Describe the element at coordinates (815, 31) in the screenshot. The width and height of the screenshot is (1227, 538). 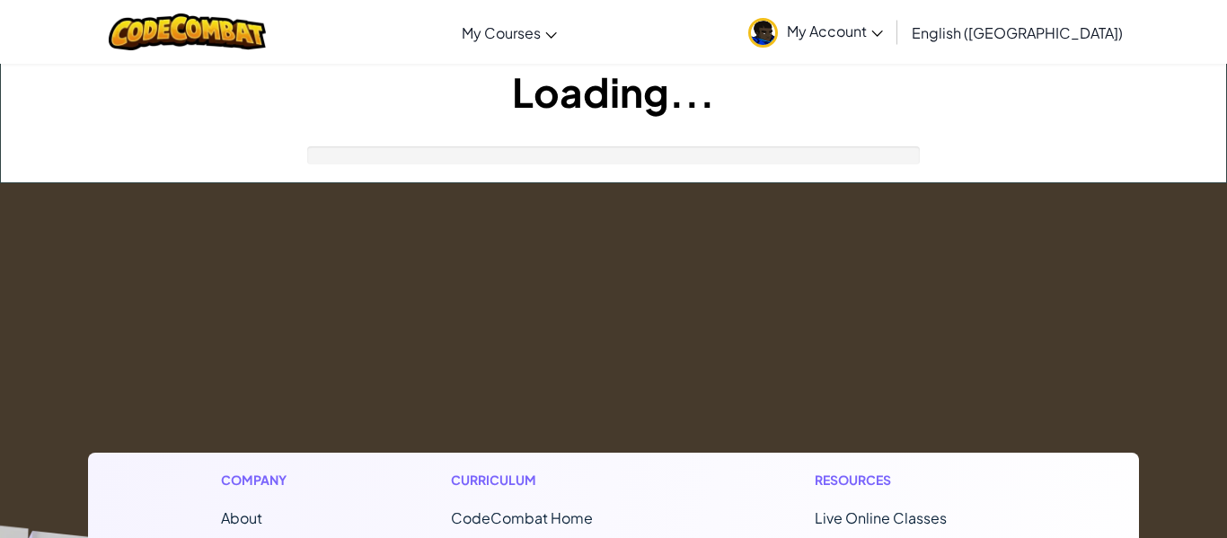
I see `a: My Account` at that location.